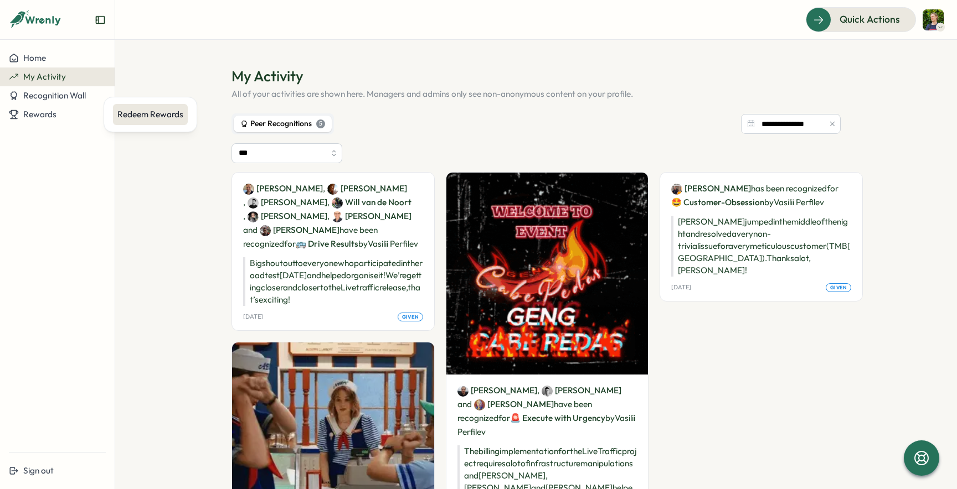 This screenshot has height=489, width=957. What do you see at coordinates (150, 115) in the screenshot?
I see `div: Redeem Rewards` at bounding box center [150, 115].